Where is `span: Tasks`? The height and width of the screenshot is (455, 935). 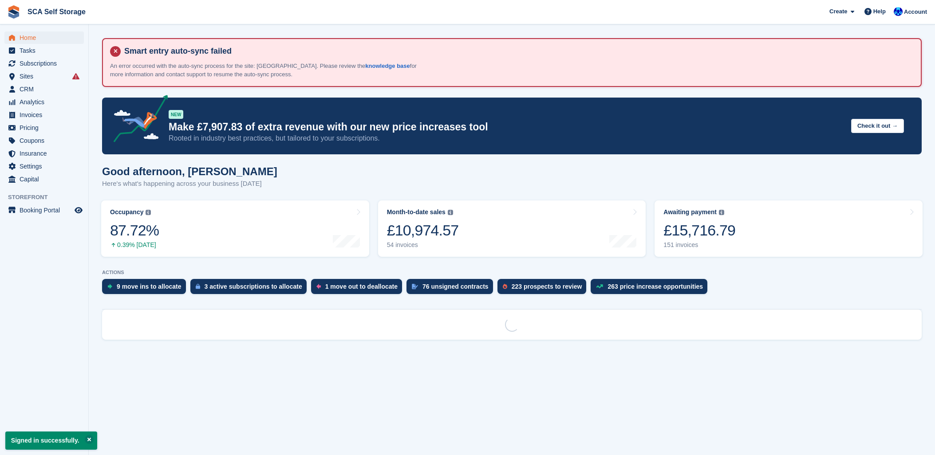 span: Tasks is located at coordinates (46, 51).